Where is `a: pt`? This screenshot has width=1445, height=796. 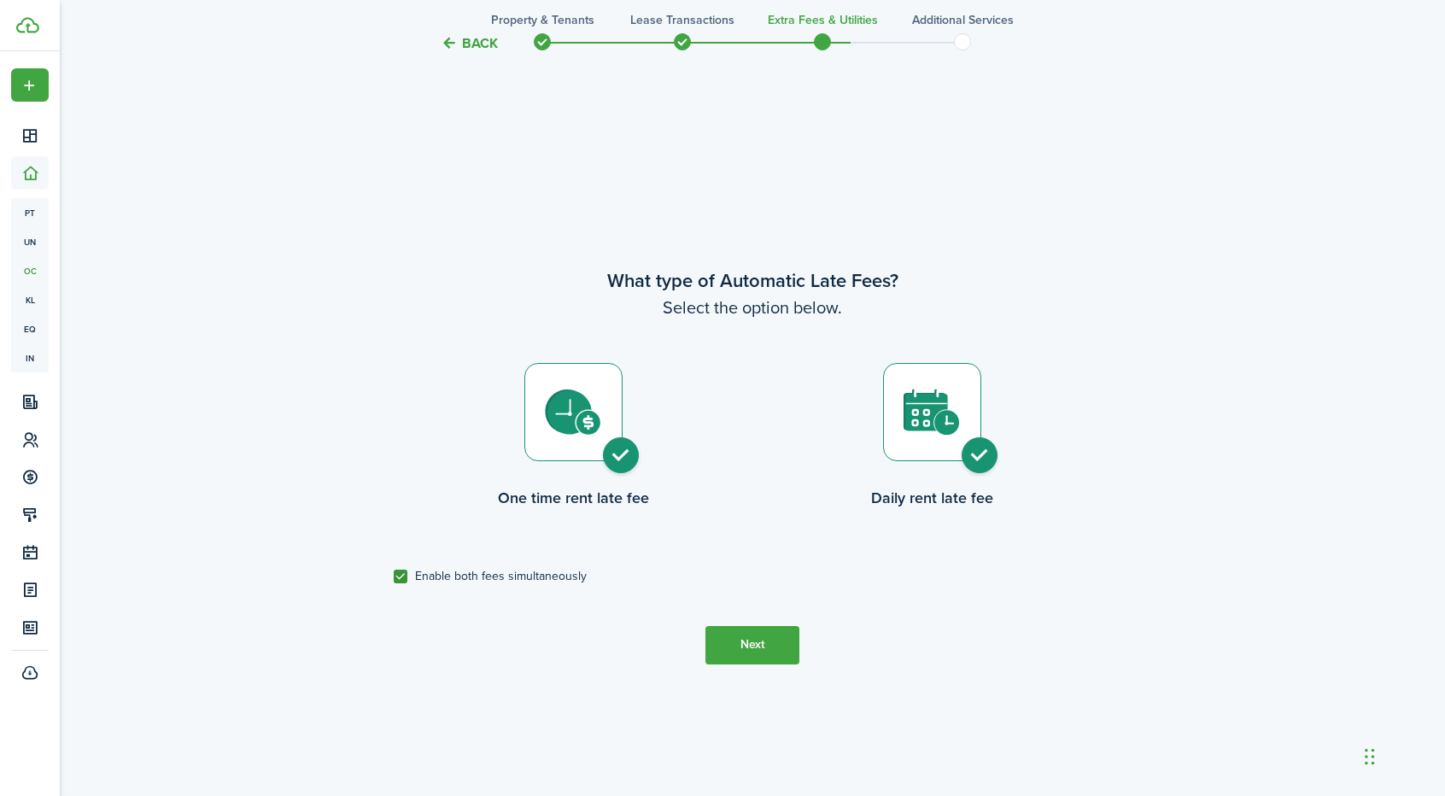
a: pt is located at coordinates (30, 213).